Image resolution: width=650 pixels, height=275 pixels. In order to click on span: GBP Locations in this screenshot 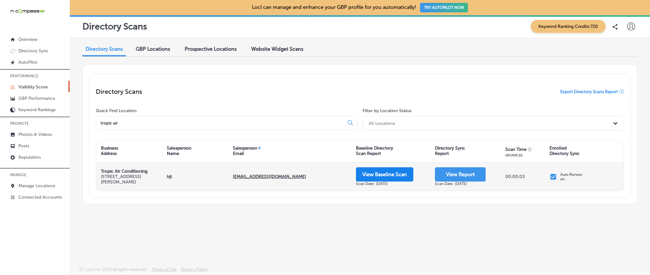, I will do `click(153, 49)`.